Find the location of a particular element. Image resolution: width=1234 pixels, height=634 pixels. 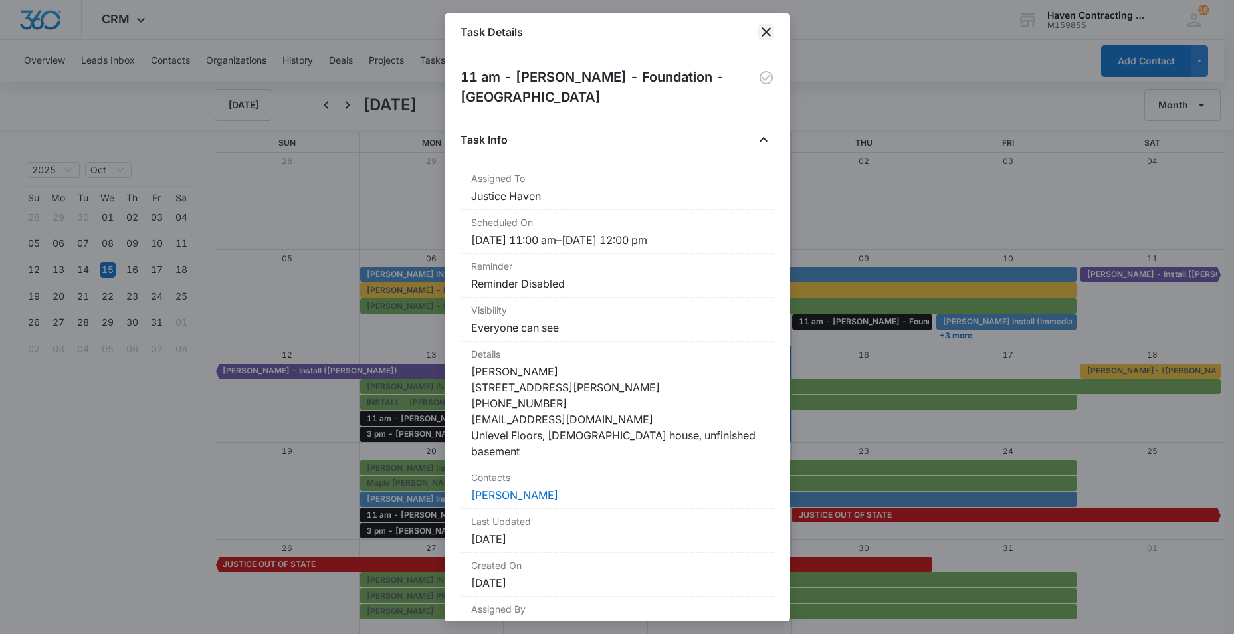

dt: Contacts is located at coordinates (617, 477).